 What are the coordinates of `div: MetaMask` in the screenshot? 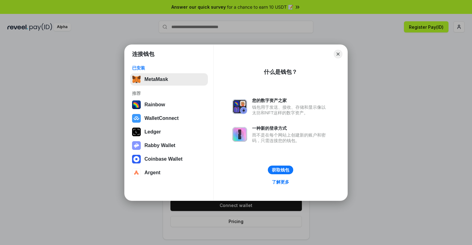 It's located at (156, 80).